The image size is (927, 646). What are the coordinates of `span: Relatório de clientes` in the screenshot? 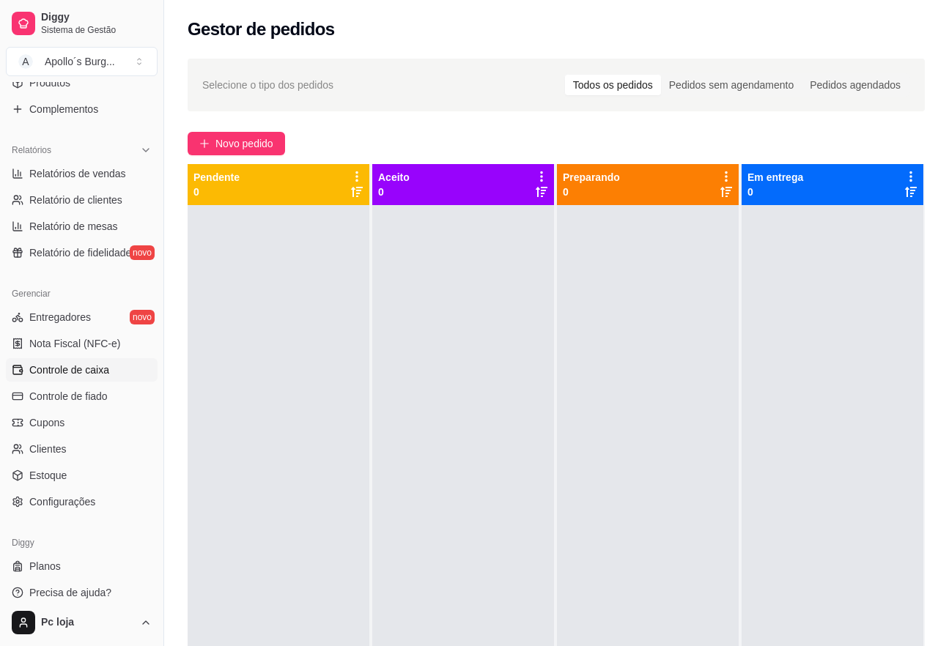 It's located at (75, 200).